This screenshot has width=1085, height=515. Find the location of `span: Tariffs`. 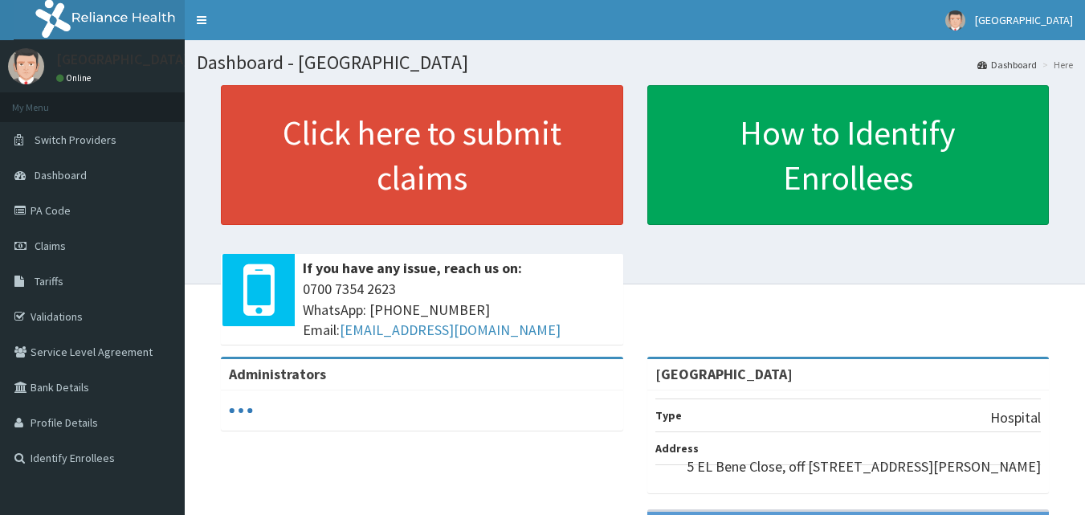

span: Tariffs is located at coordinates (49, 281).